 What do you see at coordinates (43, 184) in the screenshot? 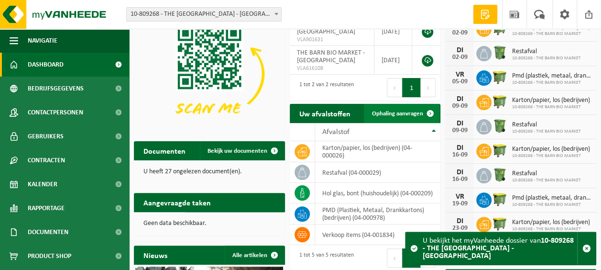
I see `span: Kalender` at bounding box center [43, 184].